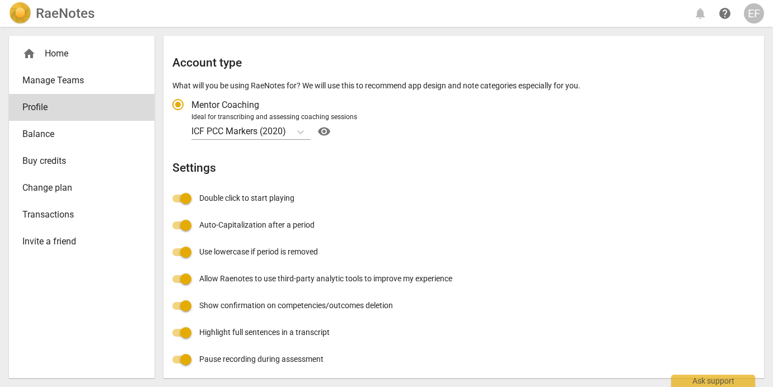 The image size is (773, 387). What do you see at coordinates (82, 81) in the screenshot?
I see `a: Manage Teams` at bounding box center [82, 81].